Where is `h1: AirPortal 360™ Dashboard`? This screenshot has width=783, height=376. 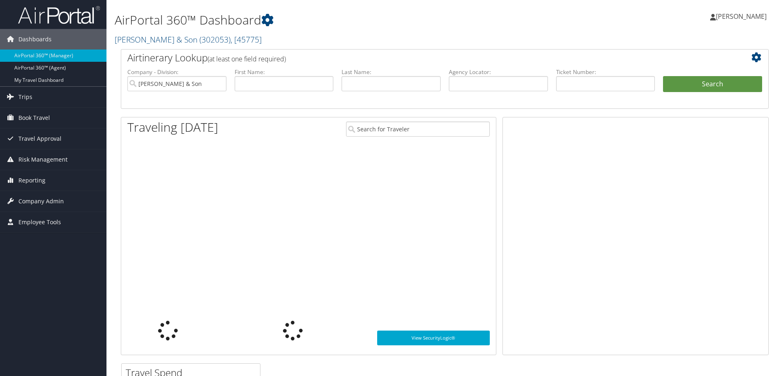
h1: AirPortal 360™ Dashboard is located at coordinates (334, 20).